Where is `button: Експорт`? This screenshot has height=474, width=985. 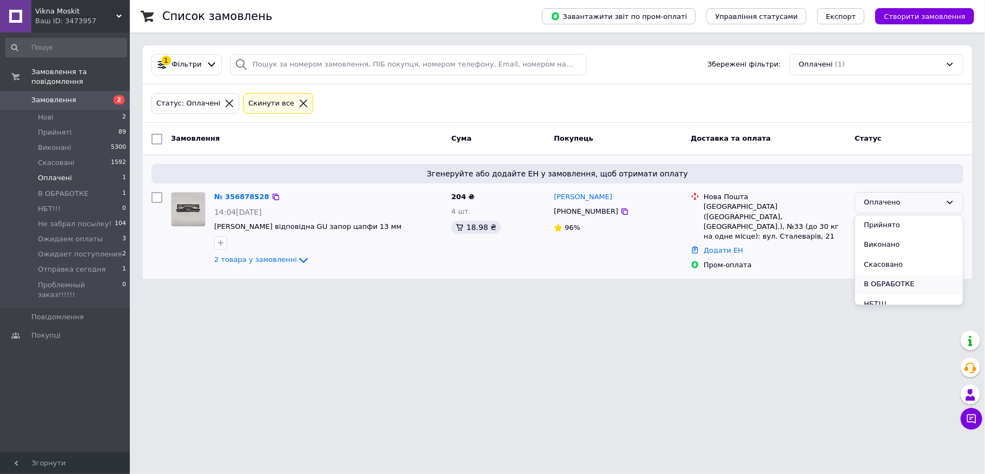 button: Експорт is located at coordinates (841, 16).